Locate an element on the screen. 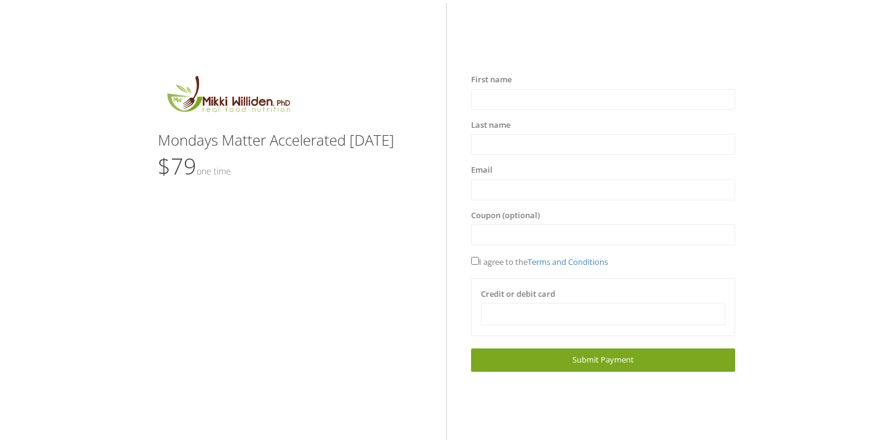 This screenshot has width=893, height=440. span: I agree to the is located at coordinates (539, 262).